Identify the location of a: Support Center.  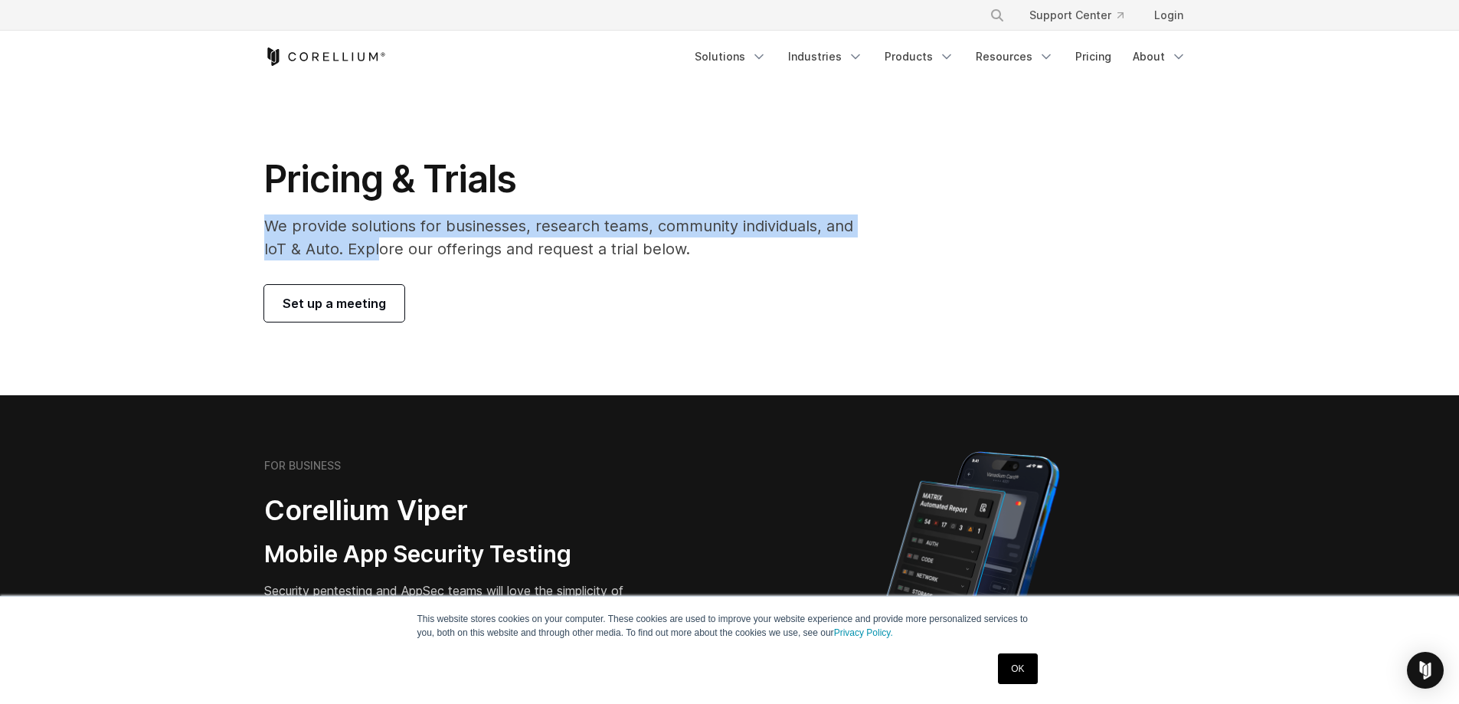
(1076, 15).